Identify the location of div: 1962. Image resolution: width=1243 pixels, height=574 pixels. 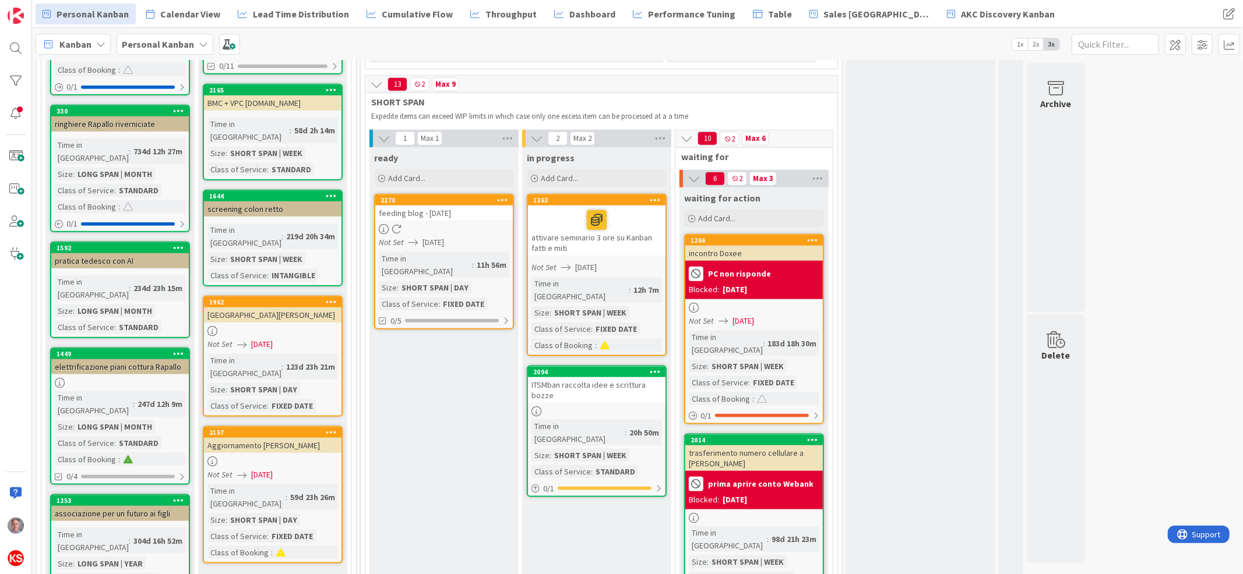
(275, 302).